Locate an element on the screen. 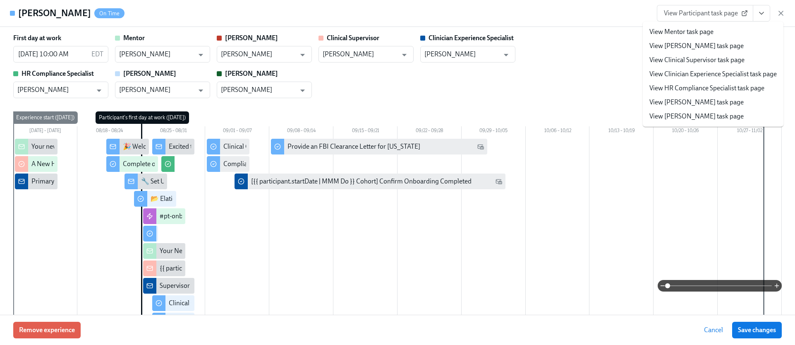 Image resolution: width=795 pixels, height=345 pixels. span: Remove experience is located at coordinates (47, 330).